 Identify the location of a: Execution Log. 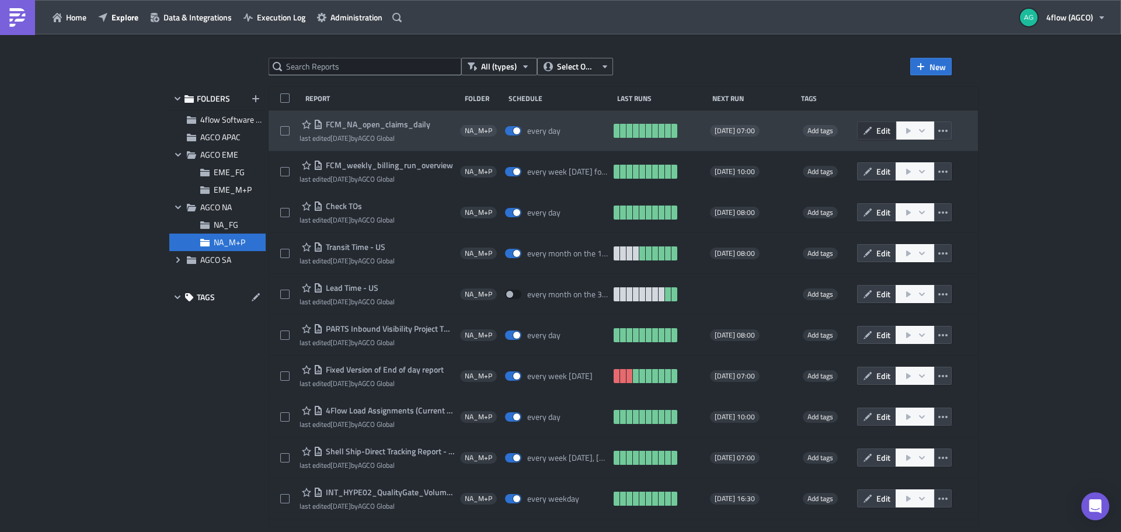
(274, 17).